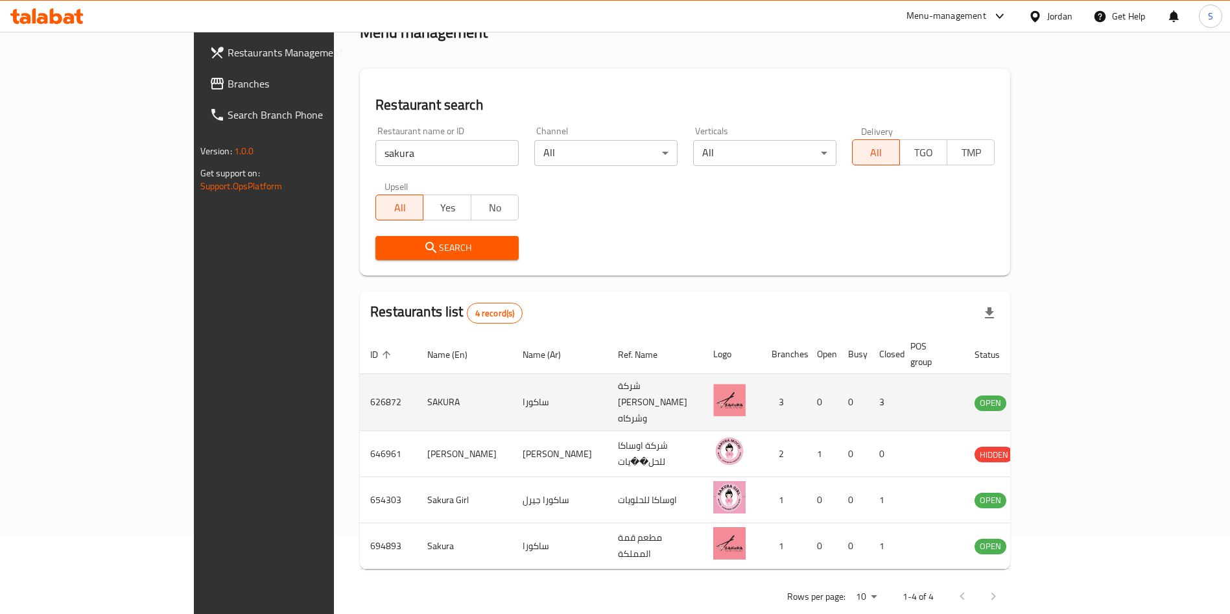  Describe the element at coordinates (866, 597) in the screenshot. I see `div: Rows per page:` at that location.